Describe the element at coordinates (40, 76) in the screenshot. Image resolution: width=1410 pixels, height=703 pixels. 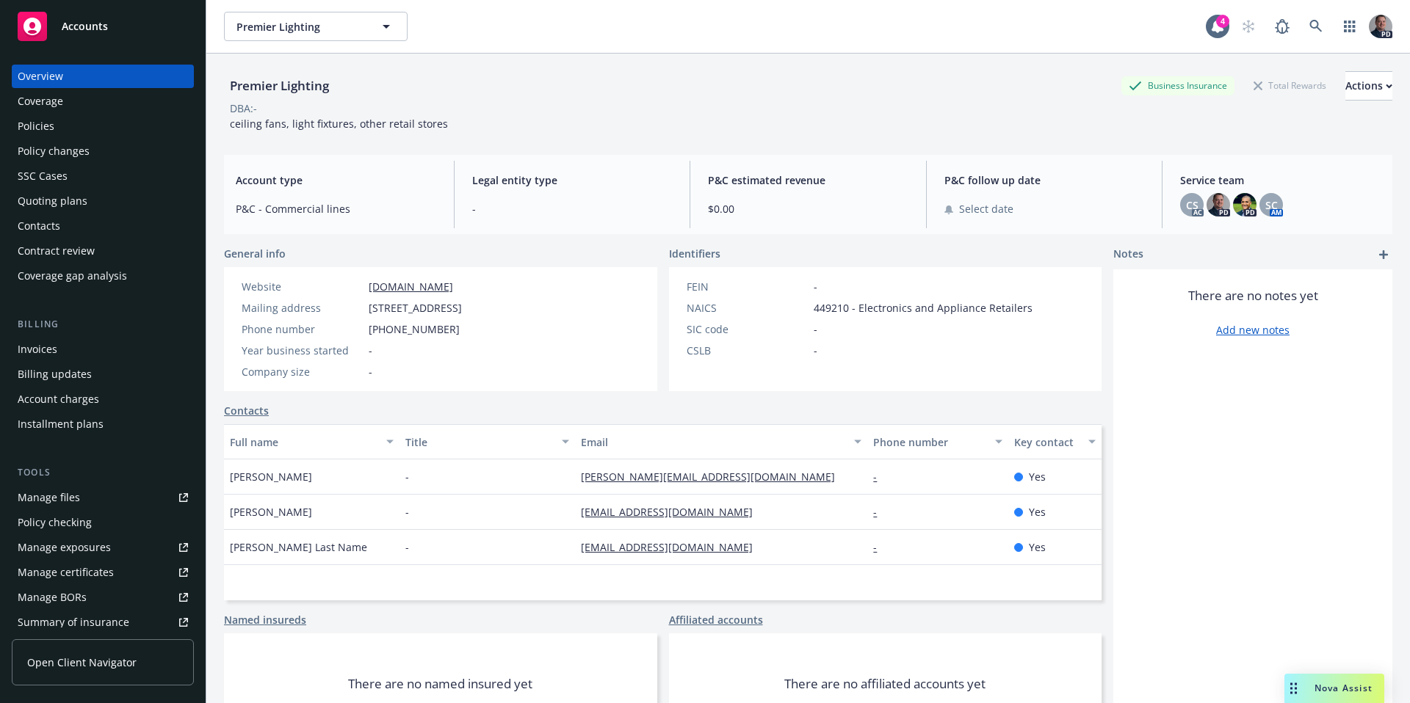
I see `div: Overview` at that location.